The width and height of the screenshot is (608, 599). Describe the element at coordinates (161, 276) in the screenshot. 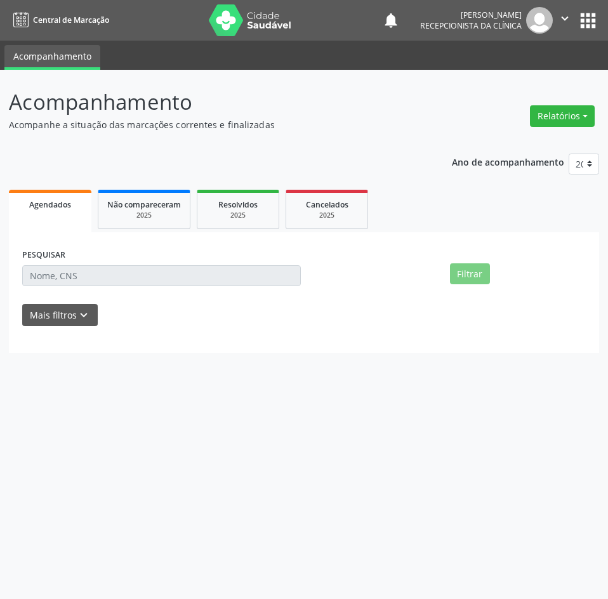

I see `input: Nome, CNS` at that location.